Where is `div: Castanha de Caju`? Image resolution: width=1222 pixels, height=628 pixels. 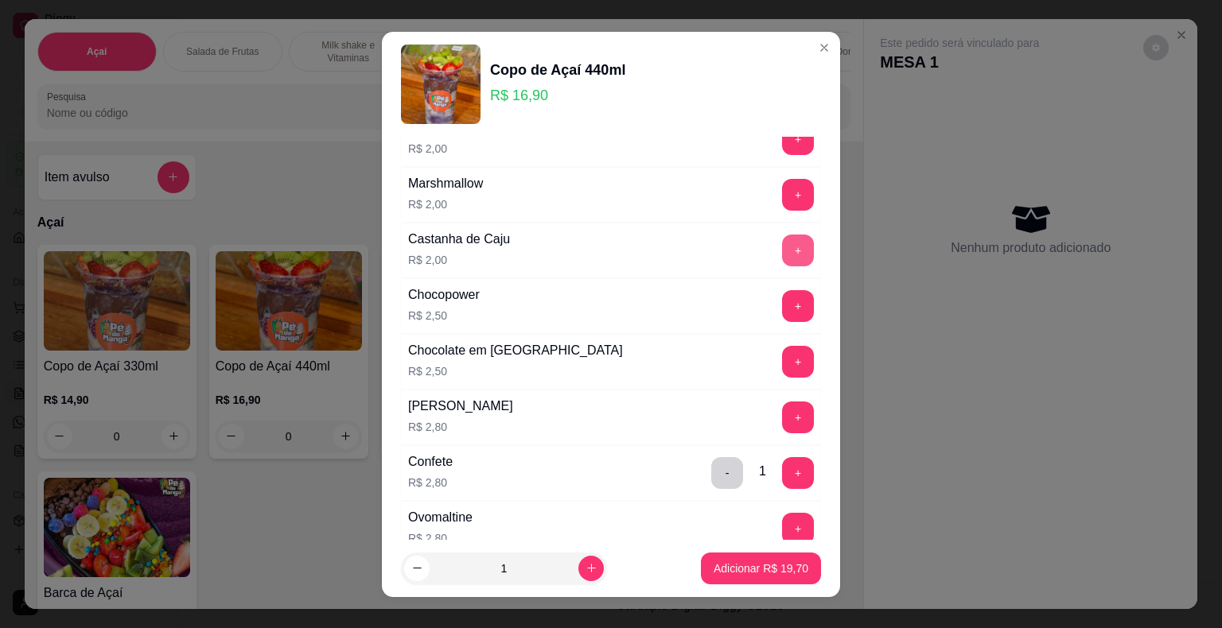
div: Castanha de Caju is located at coordinates (459, 239).